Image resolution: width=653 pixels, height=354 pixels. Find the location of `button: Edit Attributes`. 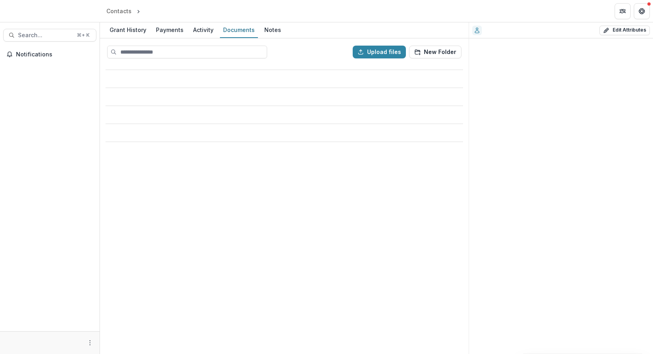

button: Edit Attributes is located at coordinates (625, 30).